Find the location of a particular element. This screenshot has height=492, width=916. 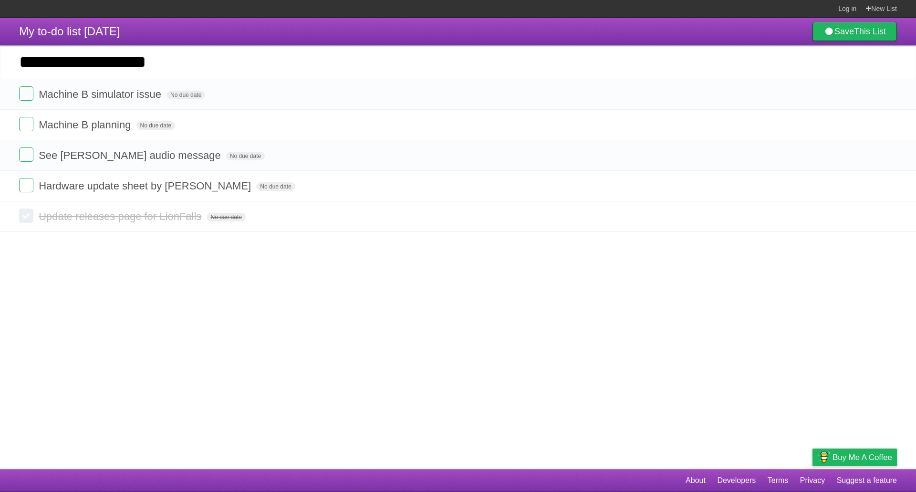

span: Machine B simulator issue is located at coordinates (101, 94).